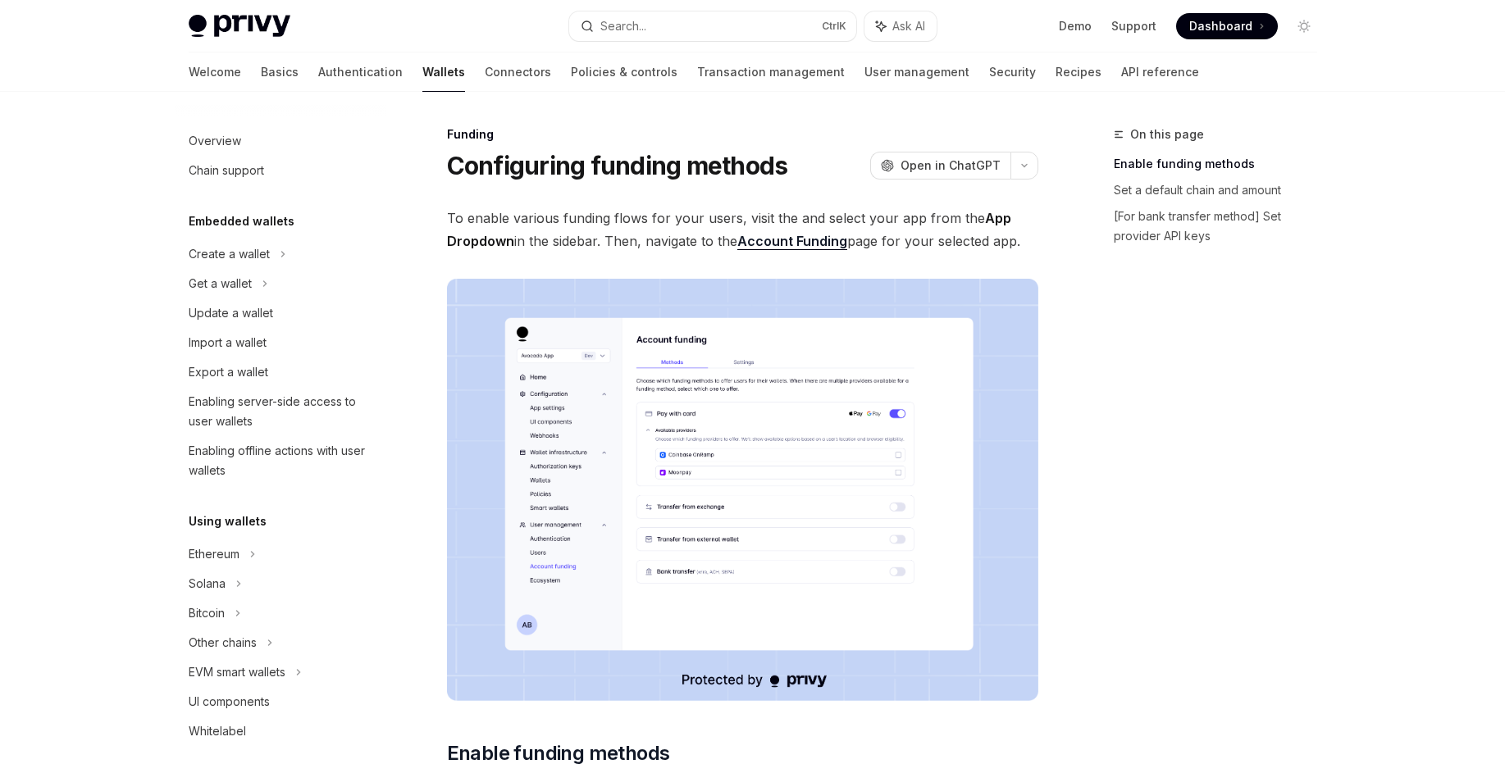  Describe the element at coordinates (281, 313) in the screenshot. I see `a: Update a wallet` at that location.